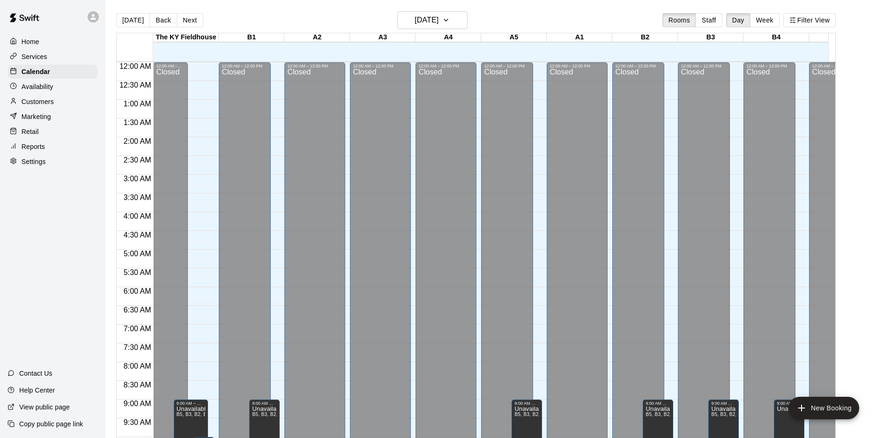 This screenshot has width=884, height=438. I want to click on button: add, so click(824, 408).